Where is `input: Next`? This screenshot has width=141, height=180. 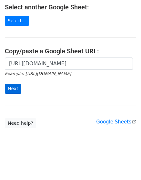
input: Next is located at coordinates (13, 89).